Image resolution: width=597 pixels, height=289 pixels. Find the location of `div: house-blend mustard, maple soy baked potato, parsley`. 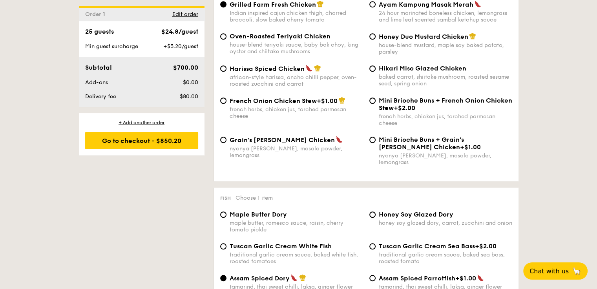

div: house-blend mustard, maple soy baked potato, parsley is located at coordinates (445, 49).